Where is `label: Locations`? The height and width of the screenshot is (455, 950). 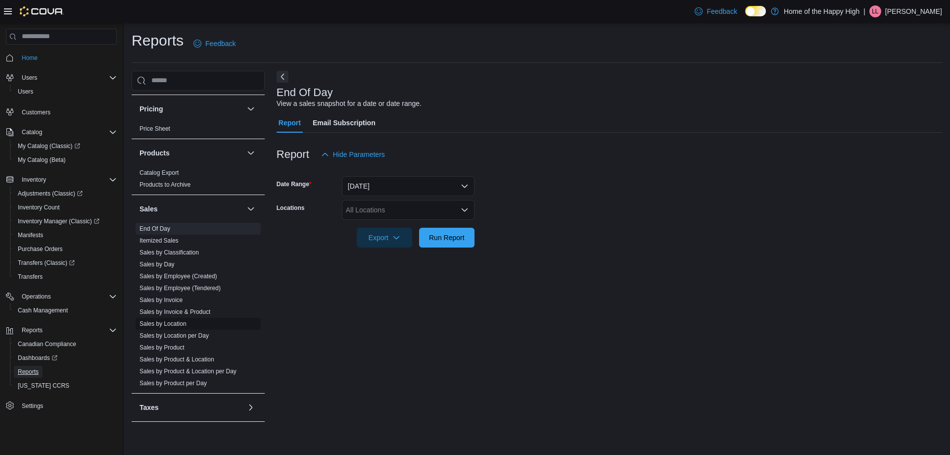 label: Locations is located at coordinates (290, 208).